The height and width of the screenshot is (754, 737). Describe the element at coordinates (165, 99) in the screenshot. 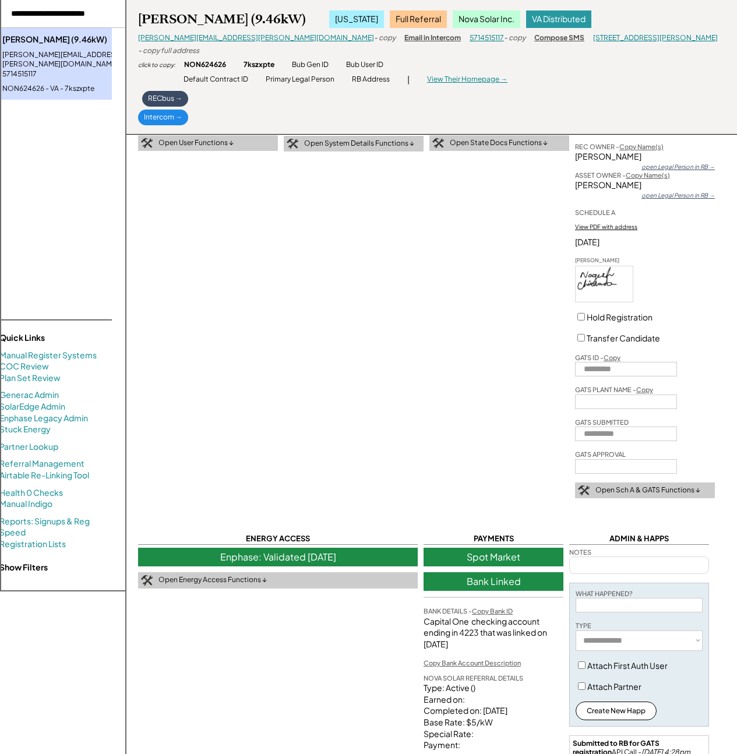

I see `div: RECbus →` at that location.